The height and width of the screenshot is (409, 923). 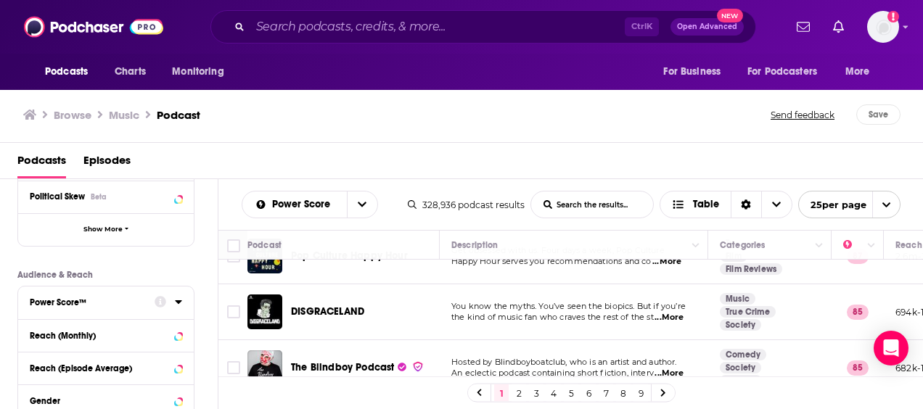 I want to click on button: Reach (Episode Average), so click(x=106, y=367).